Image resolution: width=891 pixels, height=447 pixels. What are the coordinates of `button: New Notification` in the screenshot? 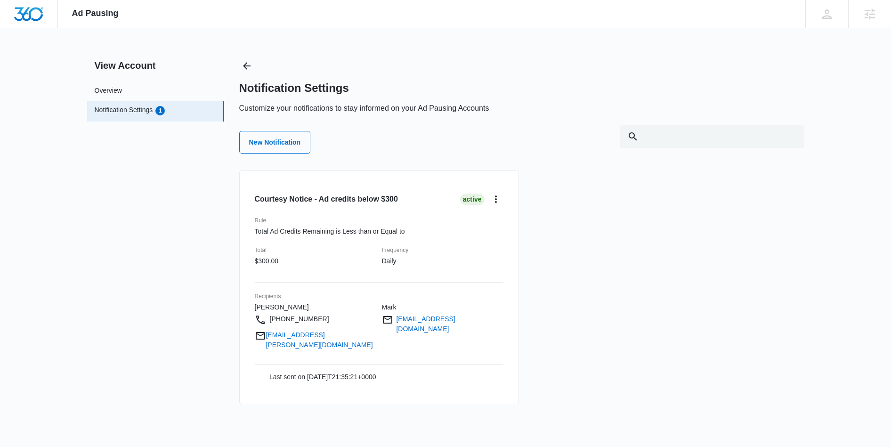 It's located at (275, 142).